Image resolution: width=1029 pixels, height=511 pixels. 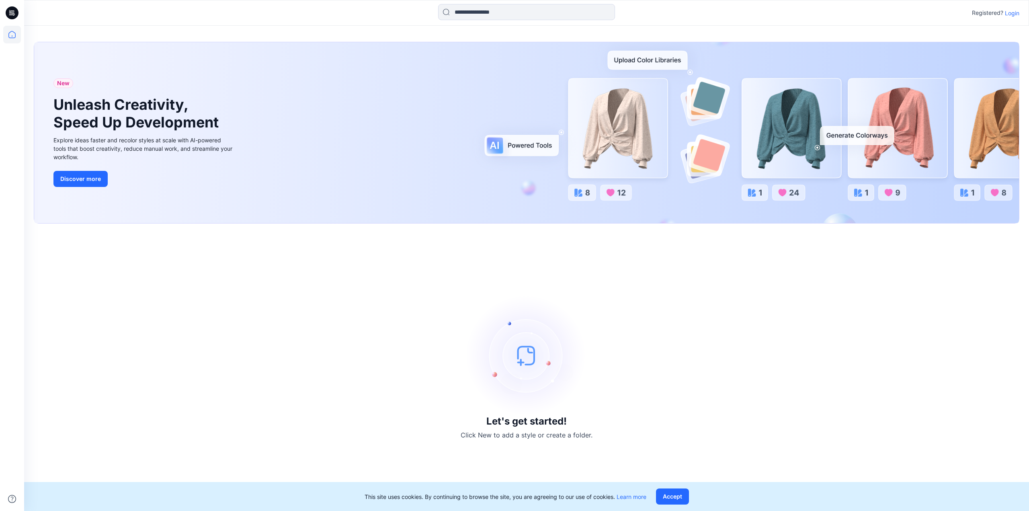 What do you see at coordinates (987, 13) in the screenshot?
I see `p: Registered?` at bounding box center [987, 13].